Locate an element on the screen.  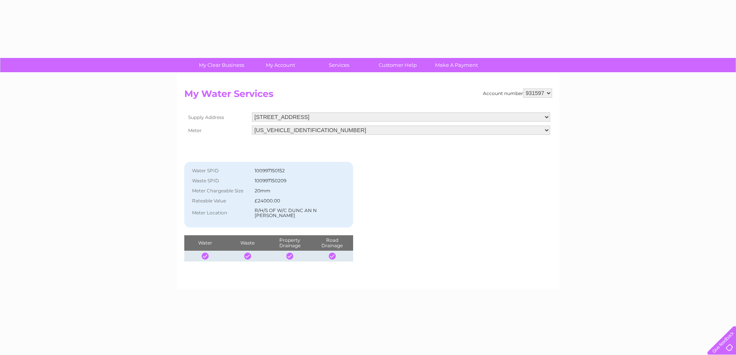
a: Customer Help is located at coordinates (398, 65).